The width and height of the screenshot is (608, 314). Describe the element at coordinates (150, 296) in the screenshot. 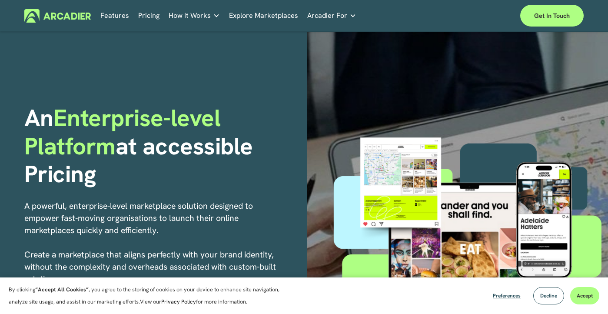

I see `p: By clicking , you agree to the storing of cookies on your device to enhance site navigation, anal...` at that location.